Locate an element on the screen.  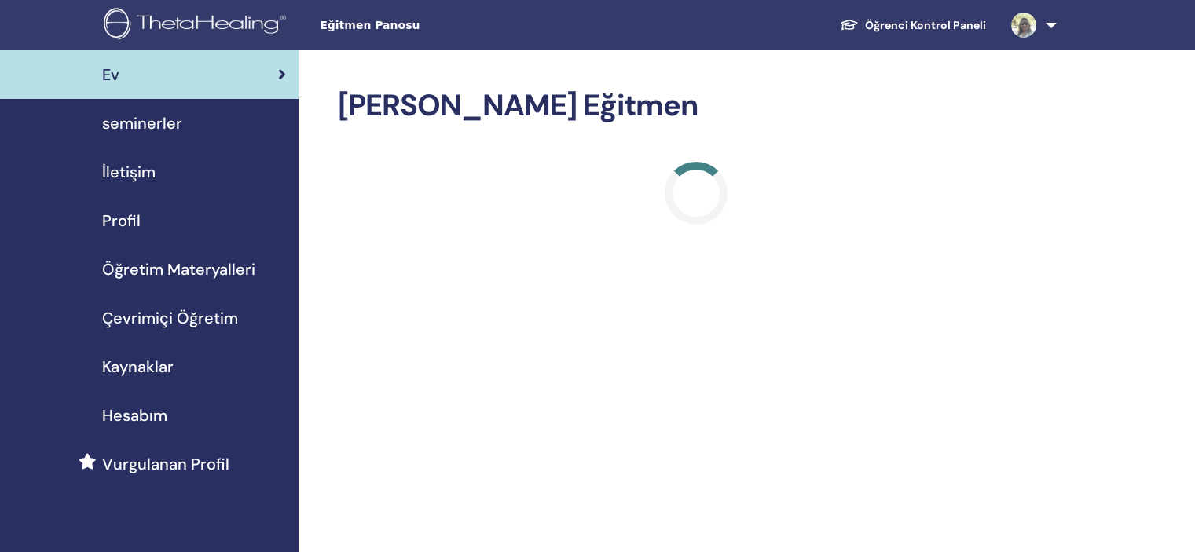
span: Hesabım is located at coordinates (134, 416).